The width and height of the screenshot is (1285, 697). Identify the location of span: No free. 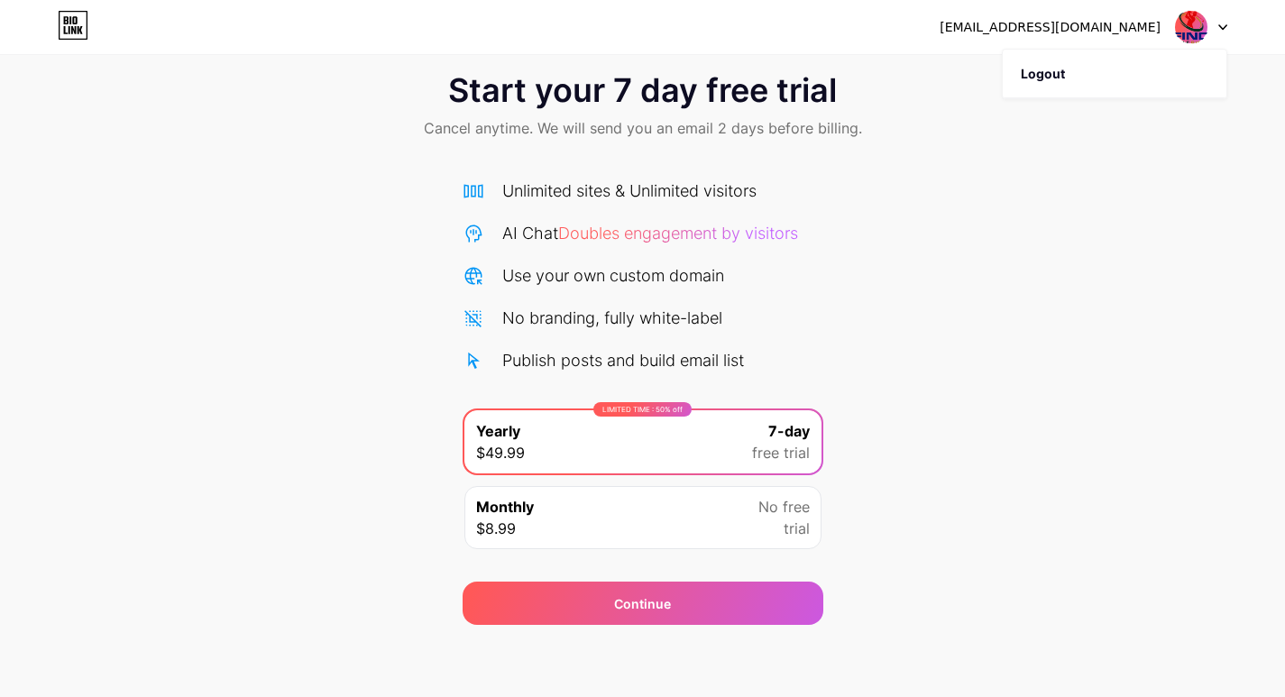
(784, 507).